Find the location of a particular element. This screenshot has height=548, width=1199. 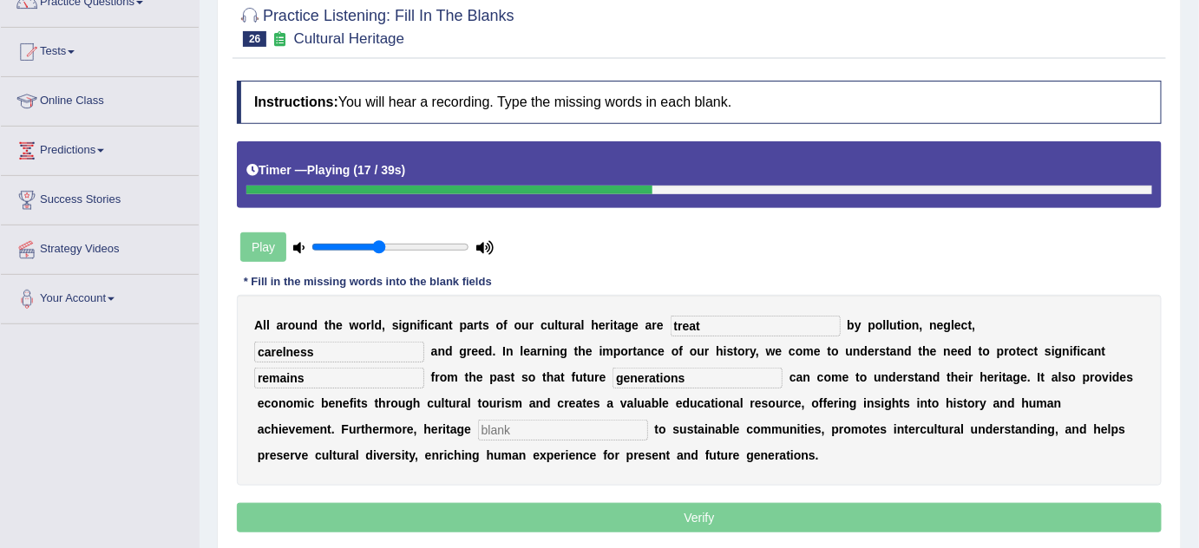

div: * Fill in the missing words into the blank fields is located at coordinates (368, 281).